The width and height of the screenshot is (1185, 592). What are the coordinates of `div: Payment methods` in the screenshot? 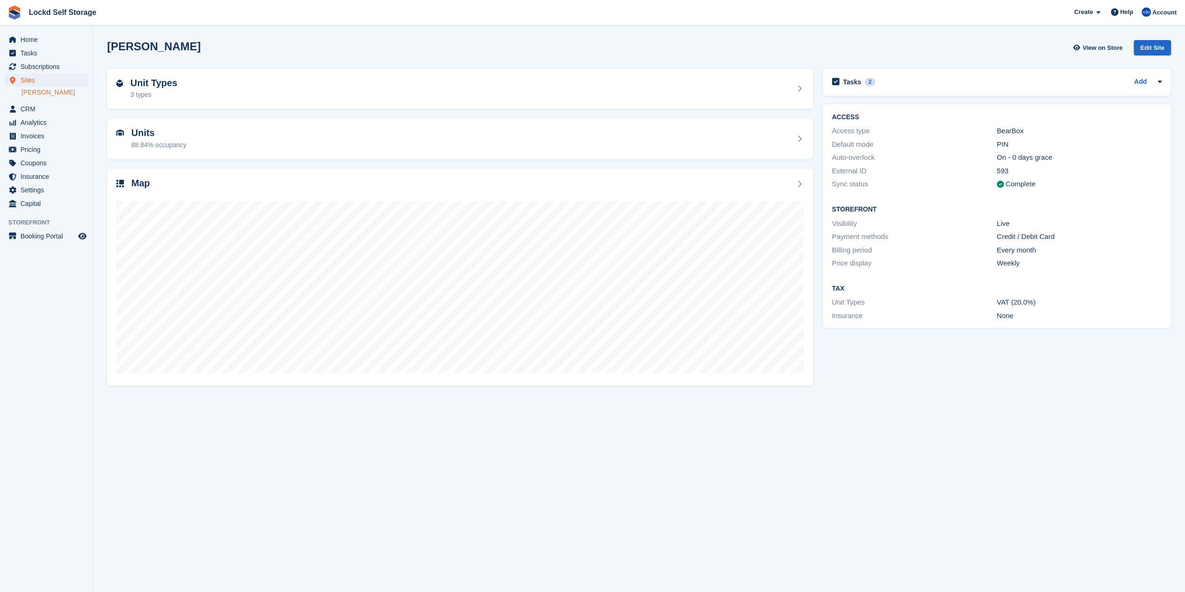 It's located at (914, 236).